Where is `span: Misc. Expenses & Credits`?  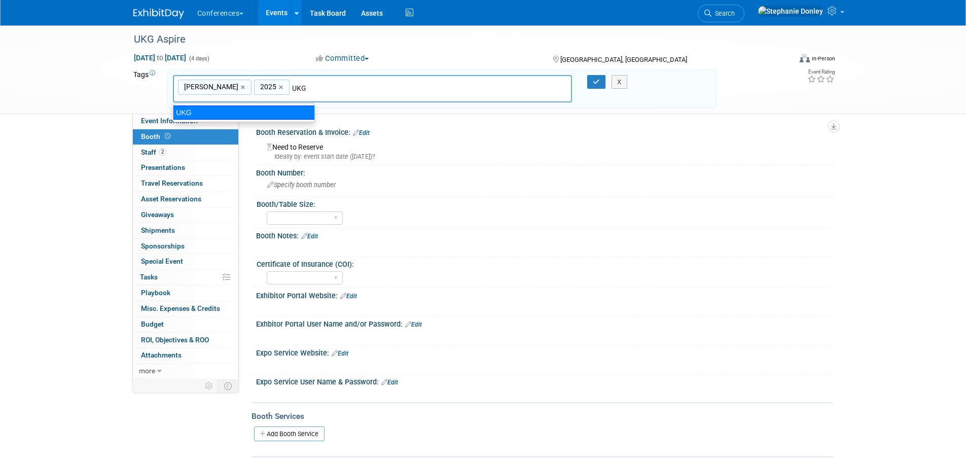 span: Misc. Expenses & Credits is located at coordinates (180, 308).